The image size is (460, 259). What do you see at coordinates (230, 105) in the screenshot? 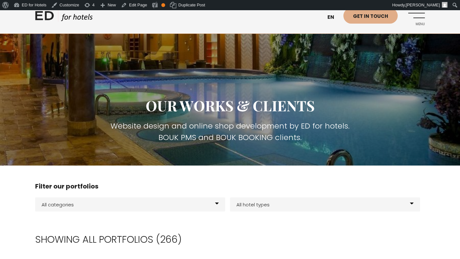
I see `span: Our works & clients` at bounding box center [230, 105].